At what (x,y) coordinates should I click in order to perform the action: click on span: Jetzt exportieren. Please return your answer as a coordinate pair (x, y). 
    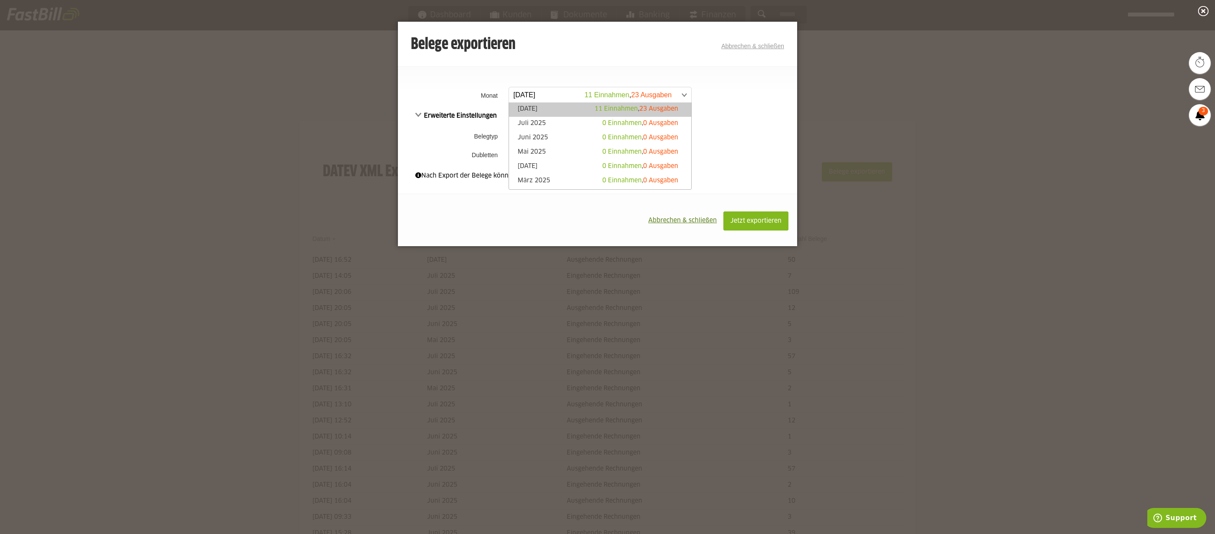
    Looking at the image, I should click on (756, 221).